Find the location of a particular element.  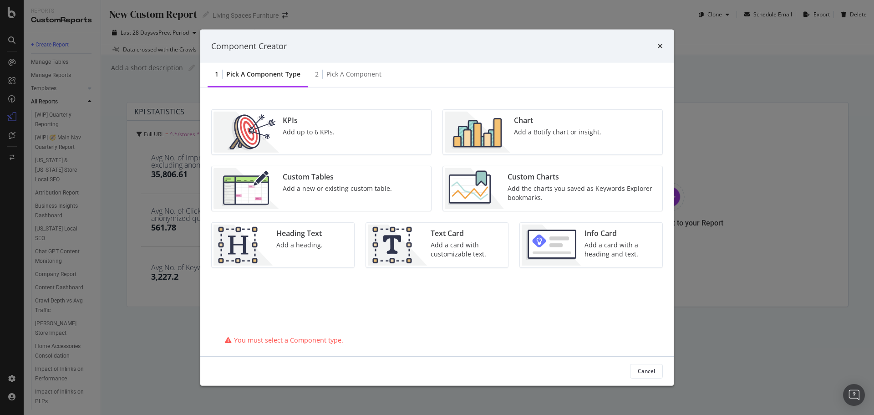

div: times is located at coordinates (660, 46).